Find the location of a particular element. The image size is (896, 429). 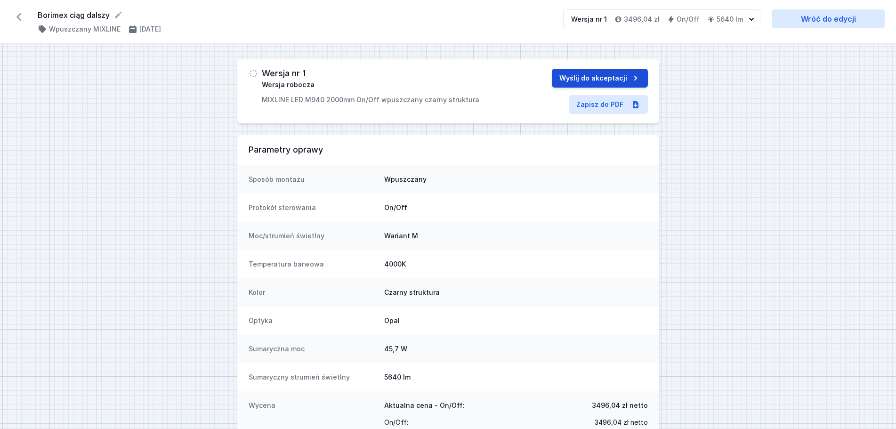

dt: Kolor is located at coordinates (313, 292).